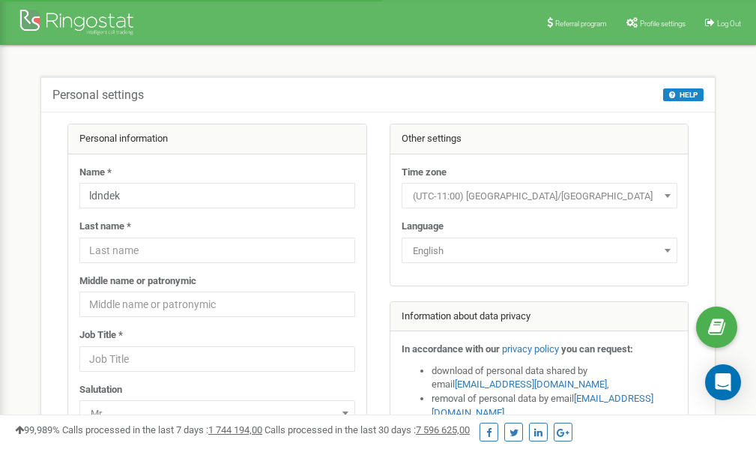  What do you see at coordinates (424, 172) in the screenshot?
I see `label: Time zone` at bounding box center [424, 172].